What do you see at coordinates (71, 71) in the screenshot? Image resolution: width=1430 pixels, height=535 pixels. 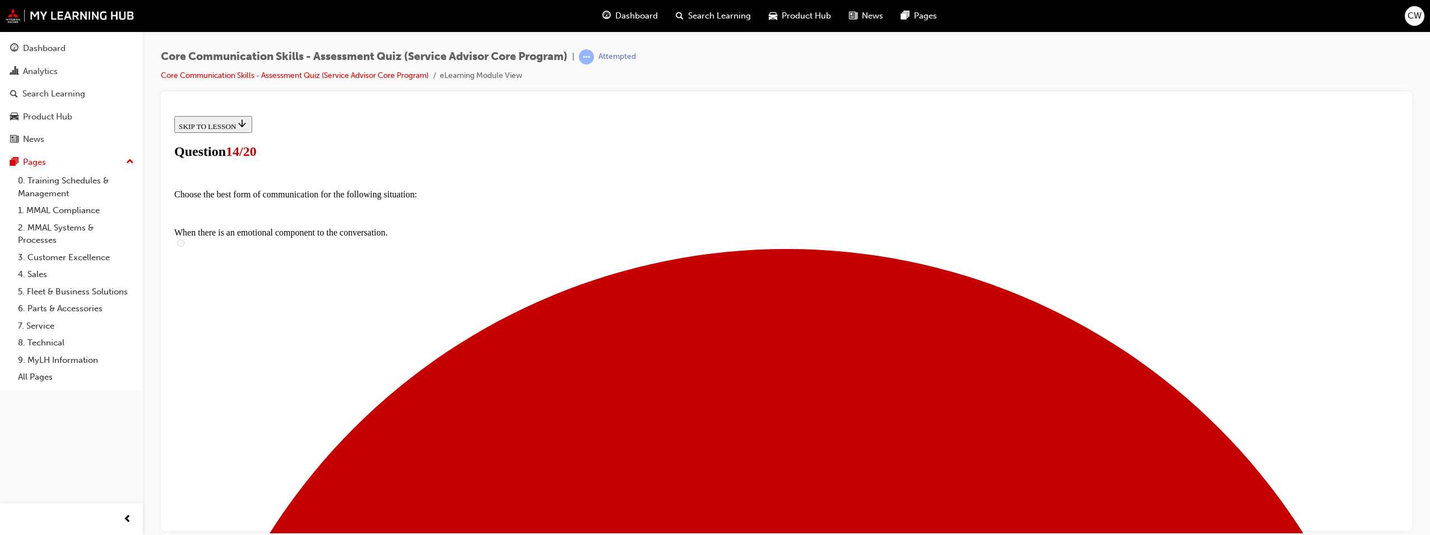 I see `a: Analytics` at bounding box center [71, 71].